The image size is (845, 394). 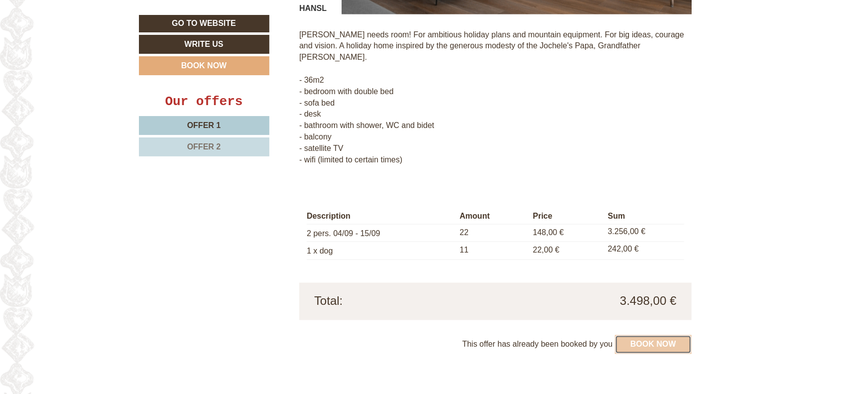 I want to click on td: 11, so click(x=492, y=251).